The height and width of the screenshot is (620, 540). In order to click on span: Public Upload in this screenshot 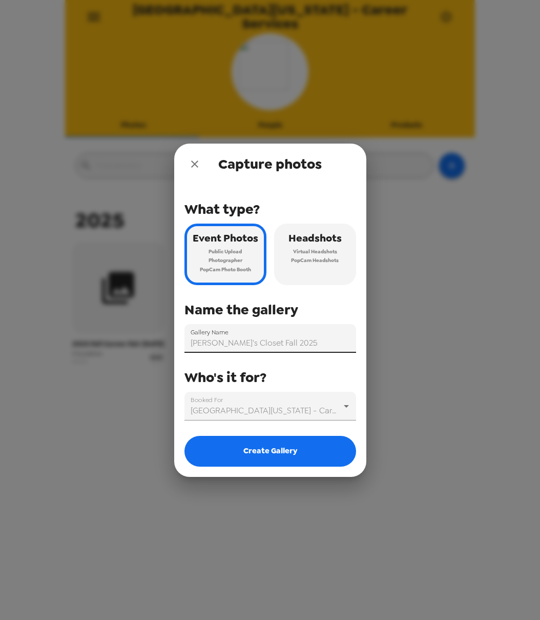, I will do `click(225, 252)`.